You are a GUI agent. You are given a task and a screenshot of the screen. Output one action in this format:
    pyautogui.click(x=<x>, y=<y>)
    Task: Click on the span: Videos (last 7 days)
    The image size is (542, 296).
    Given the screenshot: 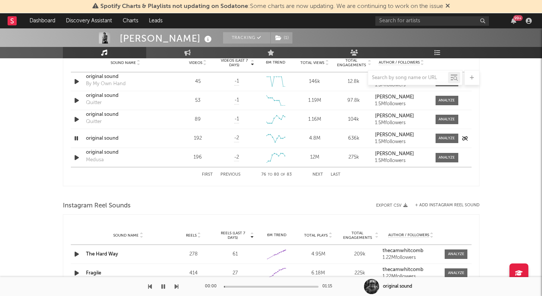 What is the action you would take?
    pyautogui.click(x=234, y=63)
    